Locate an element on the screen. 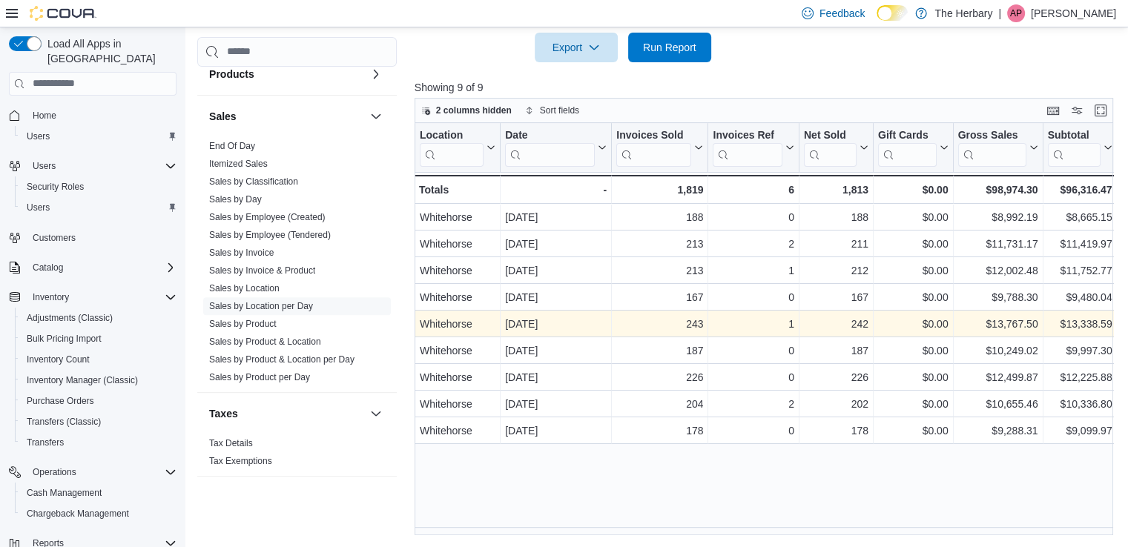 The height and width of the screenshot is (547, 1128). a: Tax Details is located at coordinates (231, 443).